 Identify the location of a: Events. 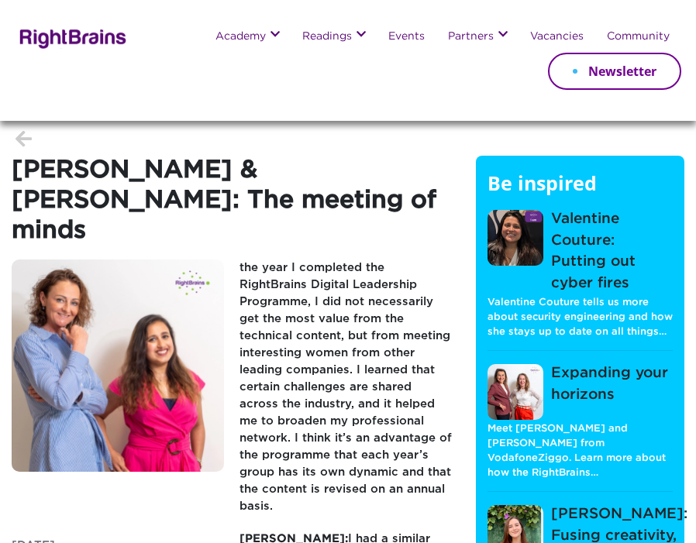
(406, 37).